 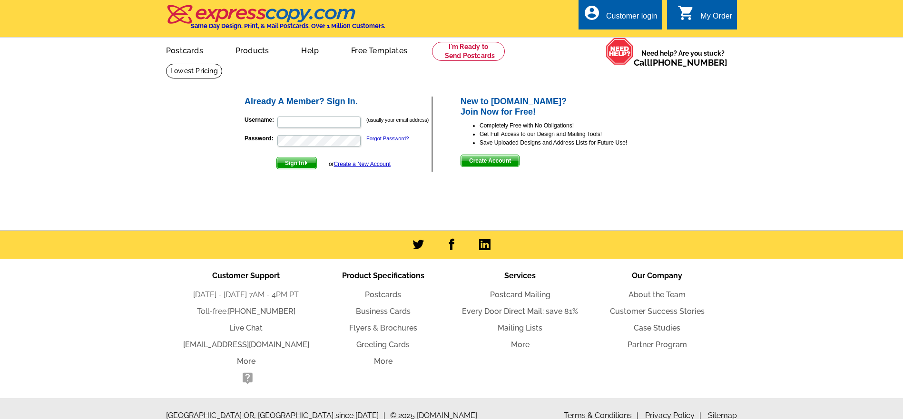 I want to click on button: Create Account, so click(x=490, y=161).